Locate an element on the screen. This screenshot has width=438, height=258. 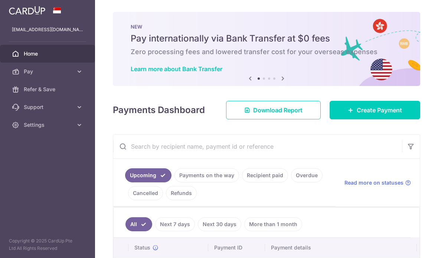
span: Support is located at coordinates (48, 107).